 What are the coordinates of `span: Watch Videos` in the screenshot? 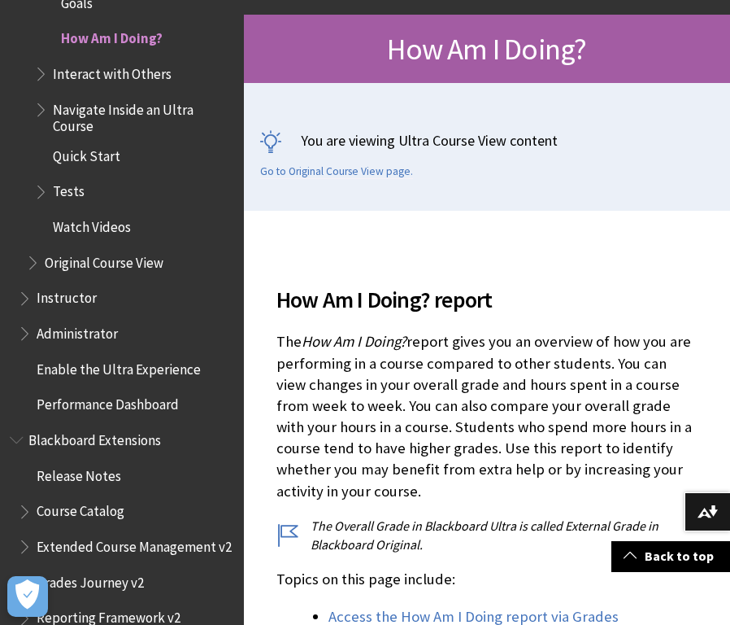 It's located at (92, 224).